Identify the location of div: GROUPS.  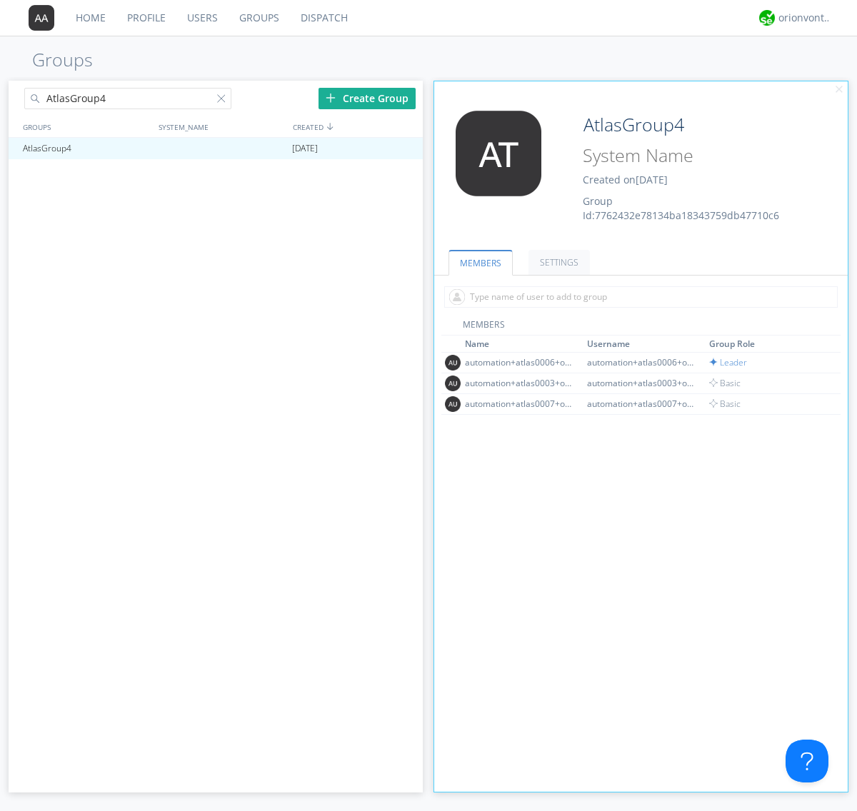
(85, 126).